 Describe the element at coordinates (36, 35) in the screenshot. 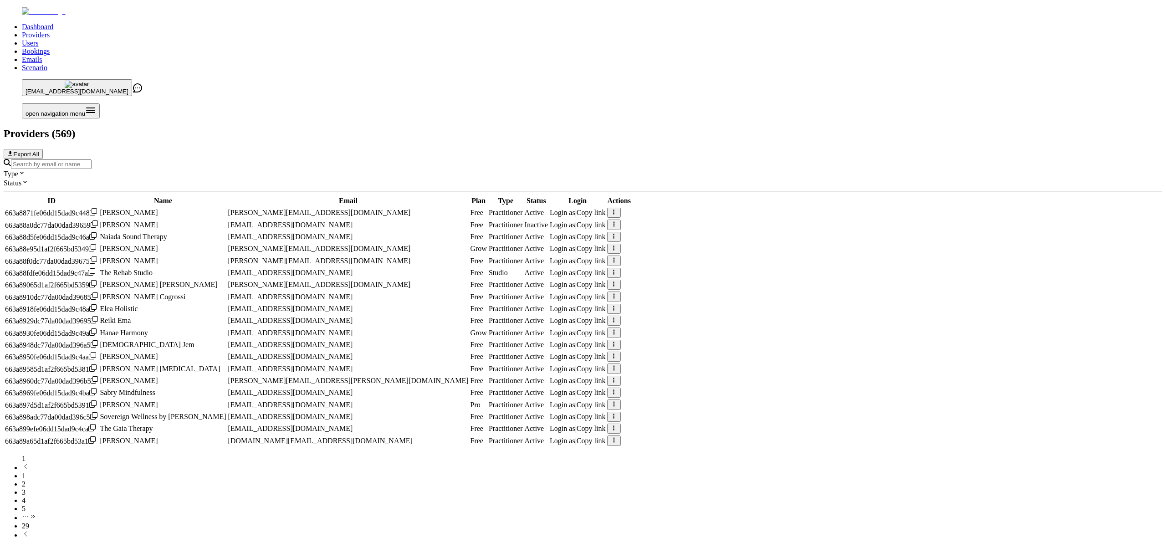

I see `a: Providers` at that location.